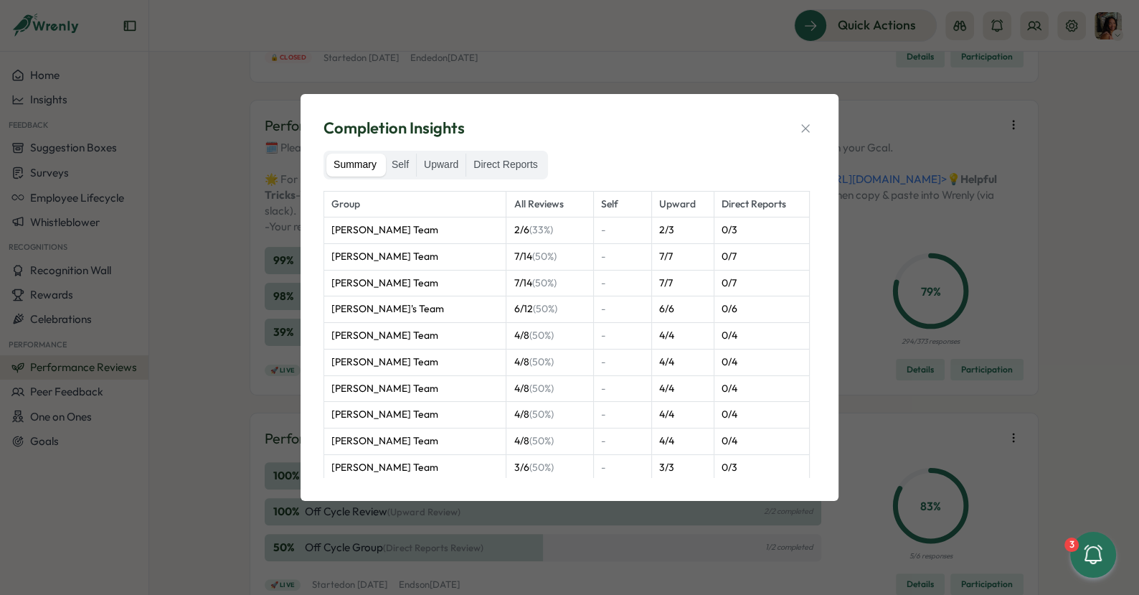 The image size is (1139, 595). I want to click on th: Direct Reports, so click(761, 204).